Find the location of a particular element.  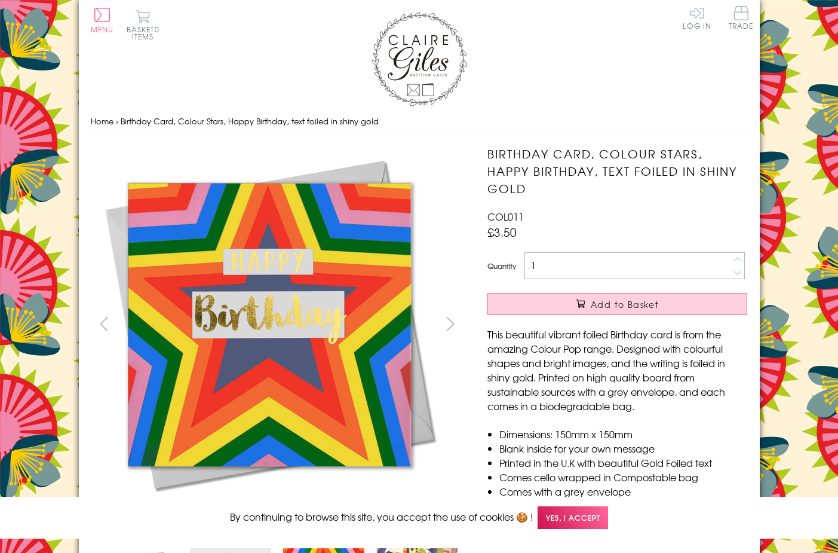

h1: Birthday Card, Colour Stars, Happy Birthday, text foiled in shiny gold is located at coordinates (617, 171).